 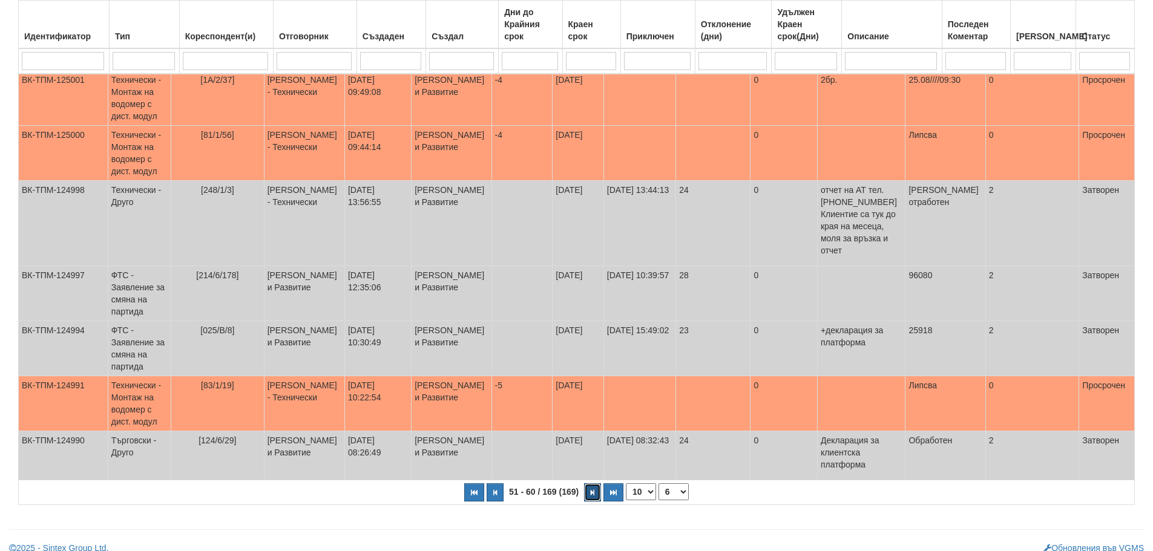 What do you see at coordinates (217, 135) in the screenshot?
I see `span: [81/1/56]` at bounding box center [217, 135].